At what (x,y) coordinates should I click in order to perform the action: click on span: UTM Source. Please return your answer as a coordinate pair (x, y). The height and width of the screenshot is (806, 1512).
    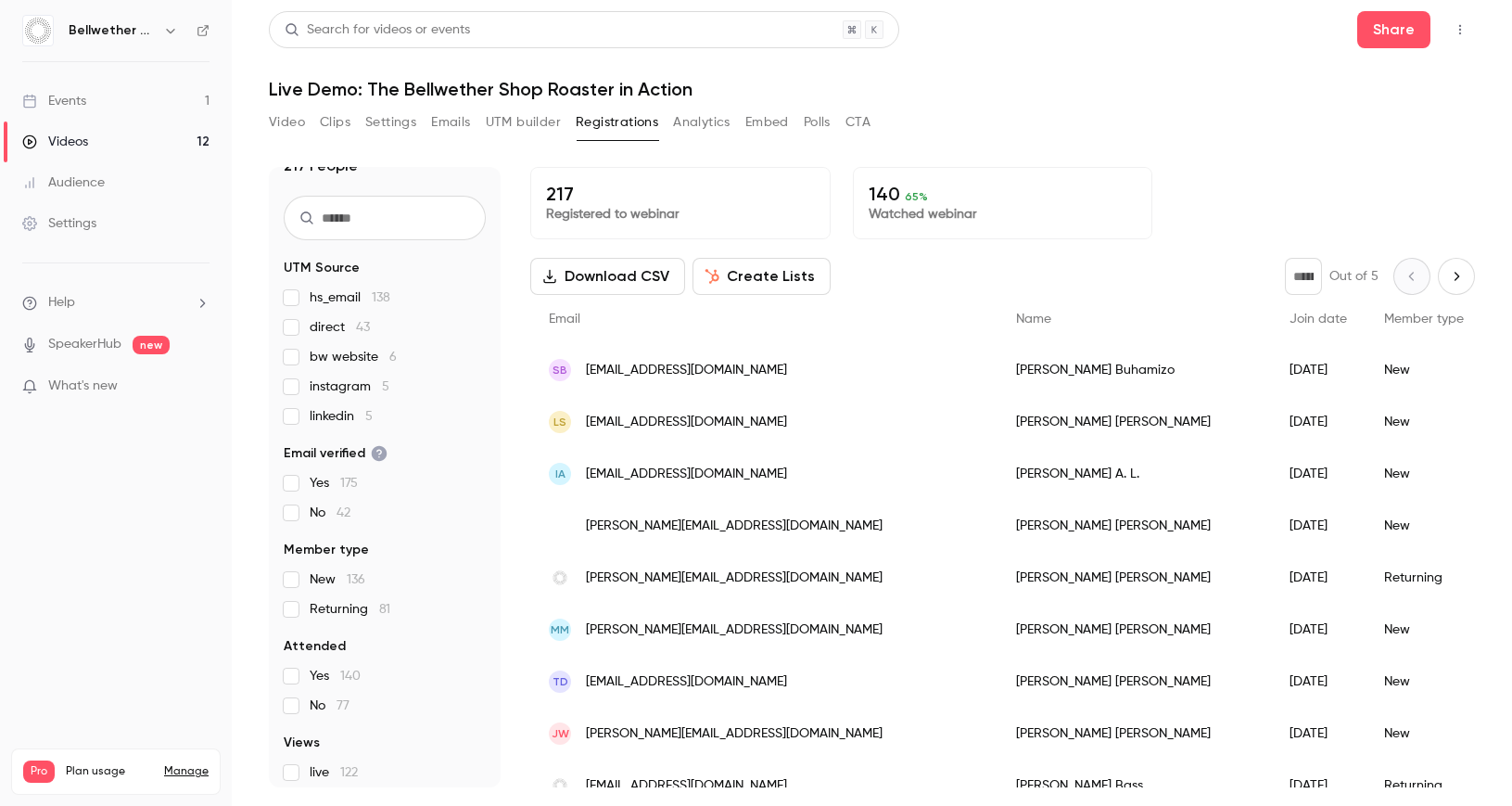
    Looking at the image, I should click on (322, 268).